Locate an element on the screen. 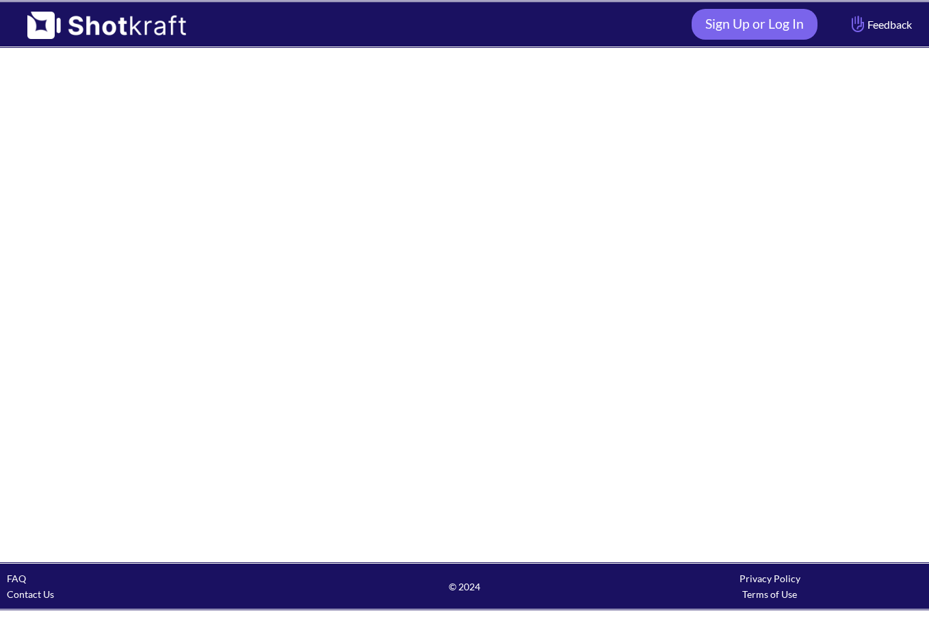 This screenshot has height=641, width=929. img: Hand Icon is located at coordinates (858, 24).